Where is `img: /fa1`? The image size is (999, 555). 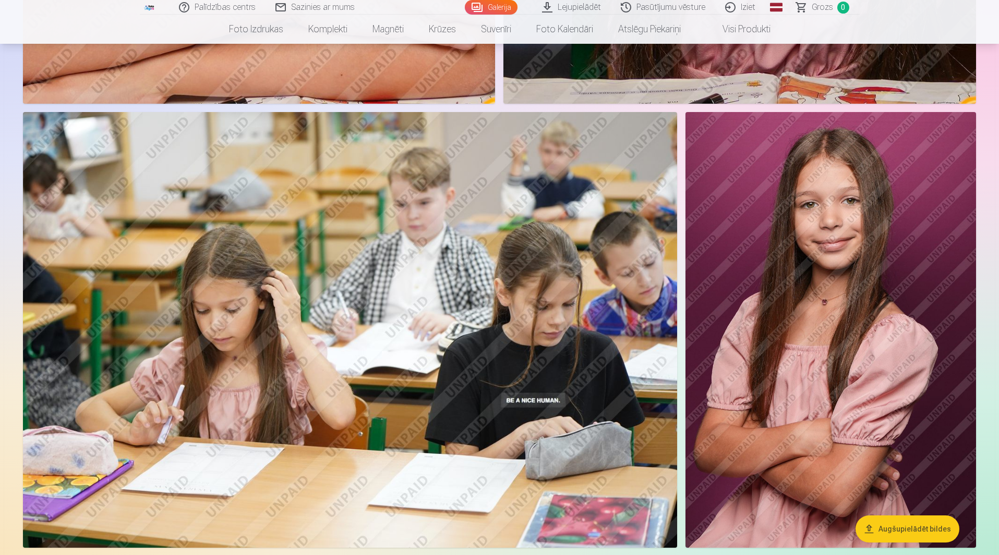
img: /fa1 is located at coordinates (150, 7).